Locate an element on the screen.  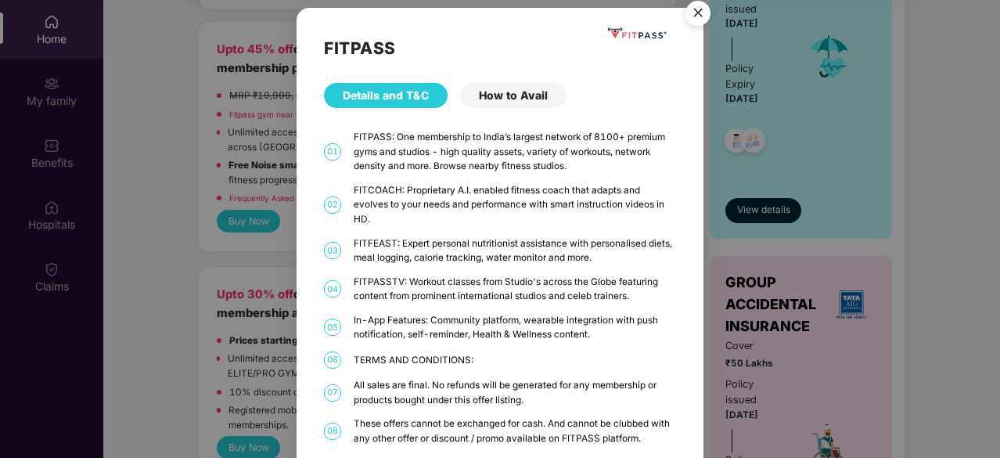
div: TERMS AND CONDITIONS: is located at coordinates (515, 360).